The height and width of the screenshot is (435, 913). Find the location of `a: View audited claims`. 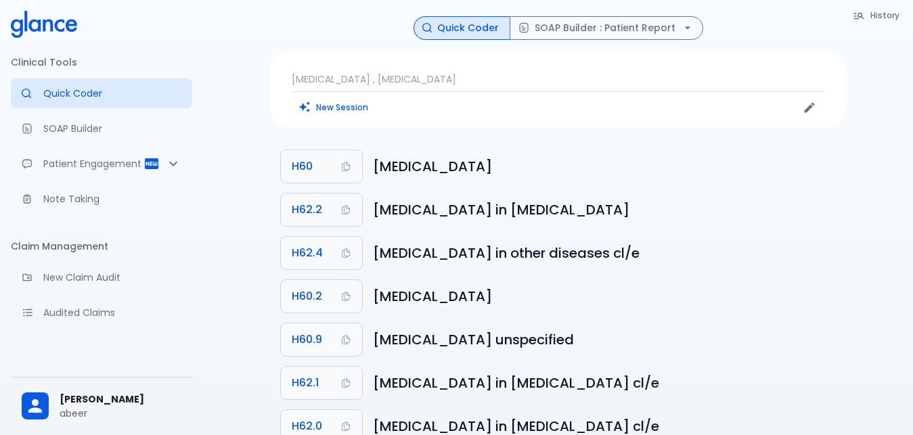

a: View audited claims is located at coordinates (102, 313).